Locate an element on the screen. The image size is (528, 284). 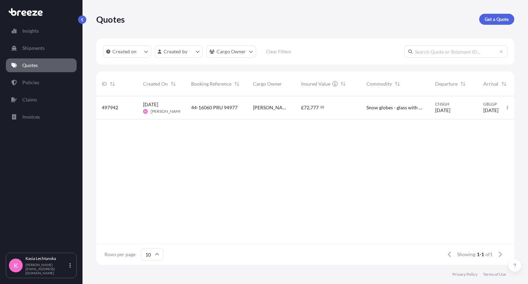
a: Insights is located at coordinates (41, 31).